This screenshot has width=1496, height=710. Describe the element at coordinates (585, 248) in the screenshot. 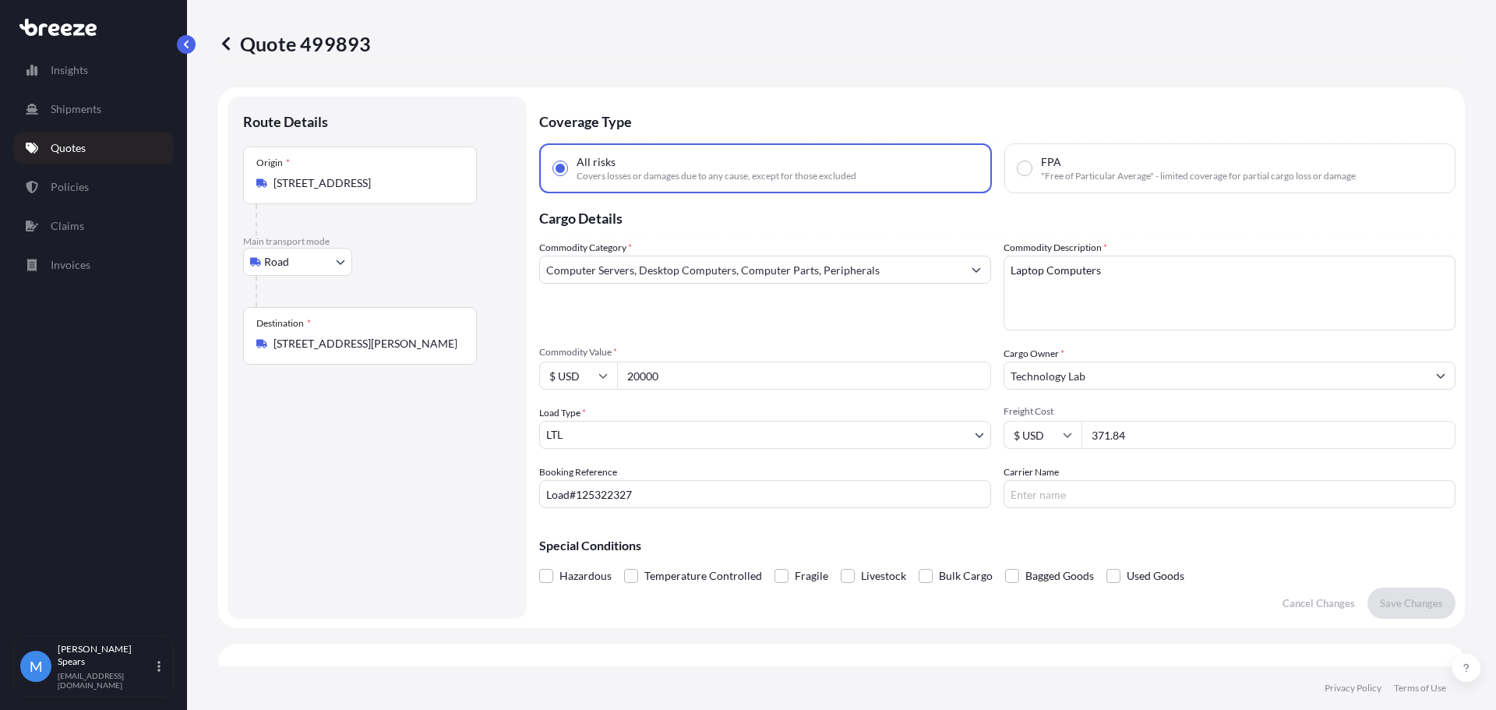

I see `label: Commodity Category` at that location.